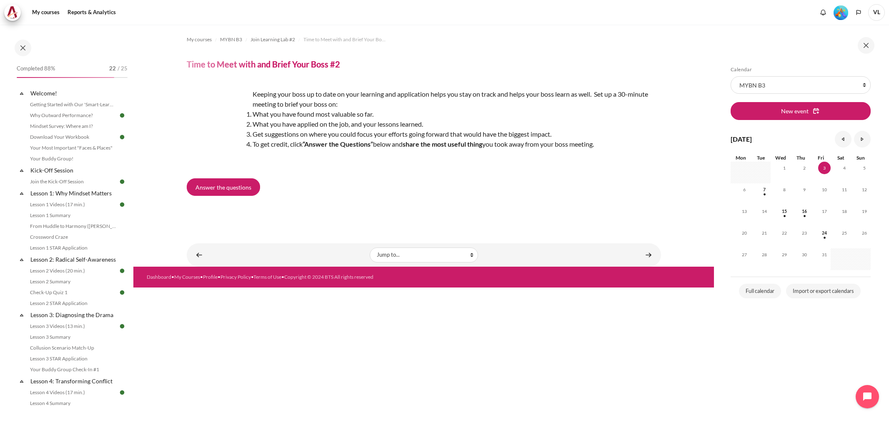 The width and height of the screenshot is (889, 430). What do you see at coordinates (432, 114) in the screenshot?
I see `li: What you have found most valuable so far.` at bounding box center [432, 114].